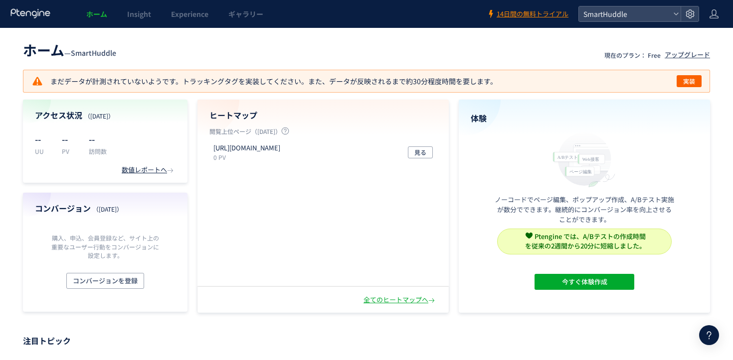 The image size is (733, 360). What do you see at coordinates (246, 14) in the screenshot?
I see `span: ギャラリー` at bounding box center [246, 14].